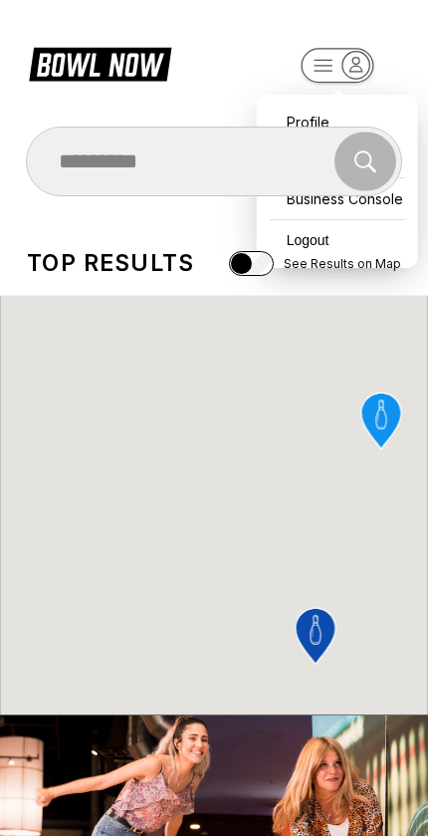 This screenshot has height=836, width=428. What do you see at coordinates (338, 122) in the screenshot?
I see `div: Profile` at bounding box center [338, 122].